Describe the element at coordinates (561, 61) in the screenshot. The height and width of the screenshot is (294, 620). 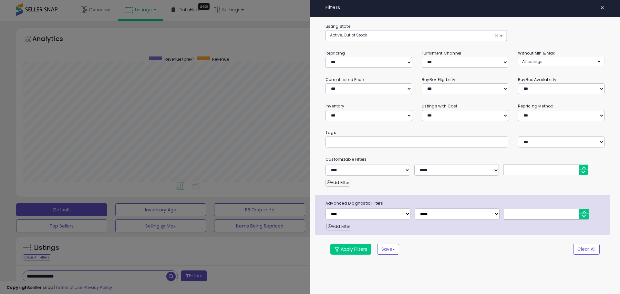
I see `button: All Listings` at that location.